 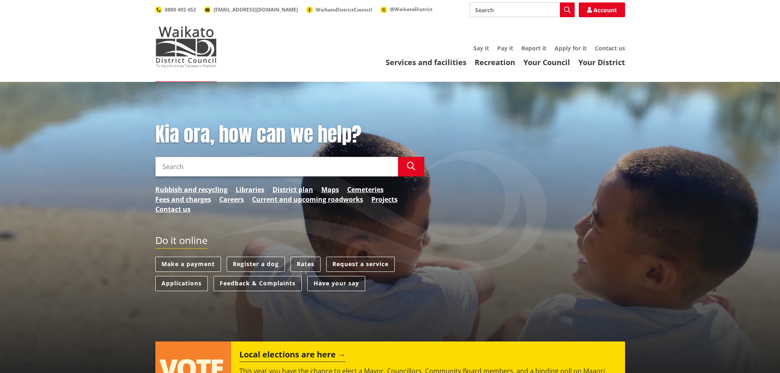 I want to click on a: Libraries, so click(x=250, y=190).